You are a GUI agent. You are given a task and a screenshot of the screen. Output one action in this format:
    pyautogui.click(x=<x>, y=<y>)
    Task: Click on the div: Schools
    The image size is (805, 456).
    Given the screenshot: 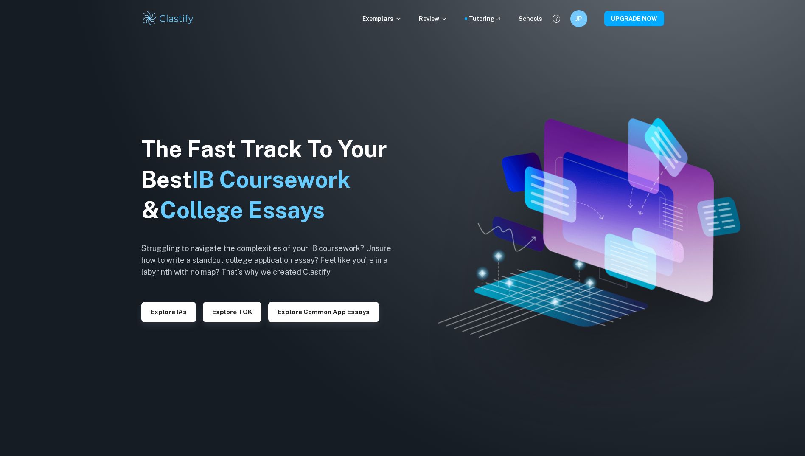 What is the action you would take?
    pyautogui.click(x=530, y=19)
    